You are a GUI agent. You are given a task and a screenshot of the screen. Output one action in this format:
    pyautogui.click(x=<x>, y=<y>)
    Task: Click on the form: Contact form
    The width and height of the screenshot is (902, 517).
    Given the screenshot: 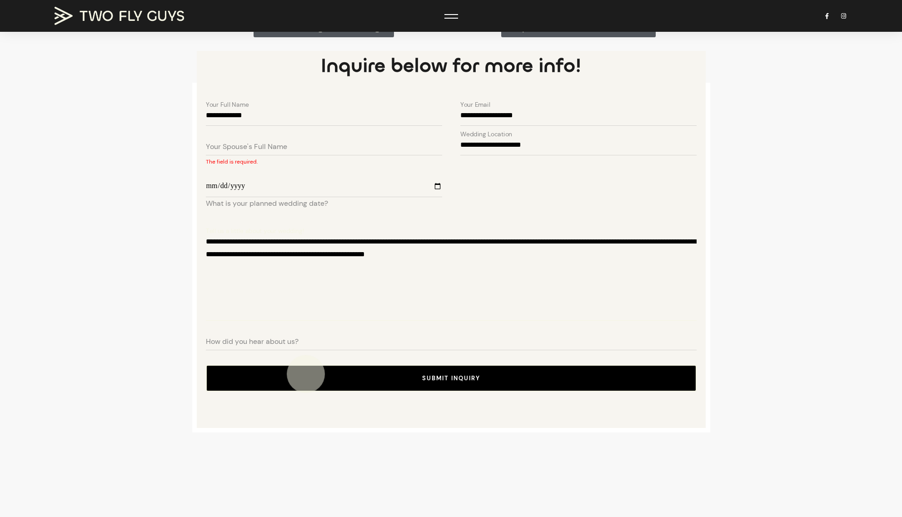 What is the action you would take?
    pyautogui.click(x=451, y=240)
    